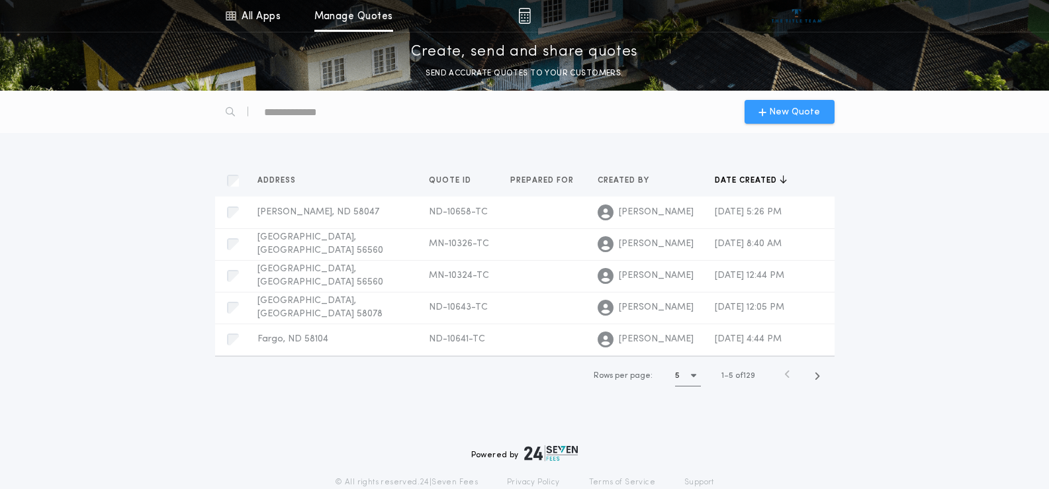  I want to click on button: New Quote, so click(790, 112).